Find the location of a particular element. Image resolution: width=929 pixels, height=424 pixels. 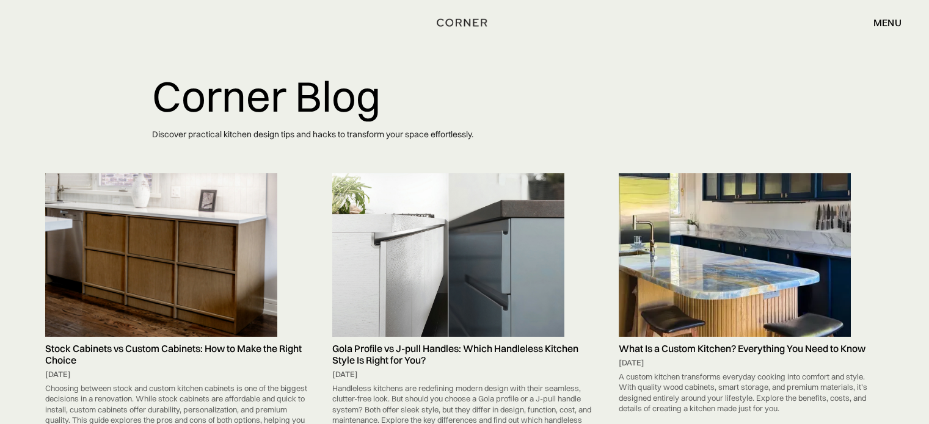

a: home is located at coordinates (464, 23).